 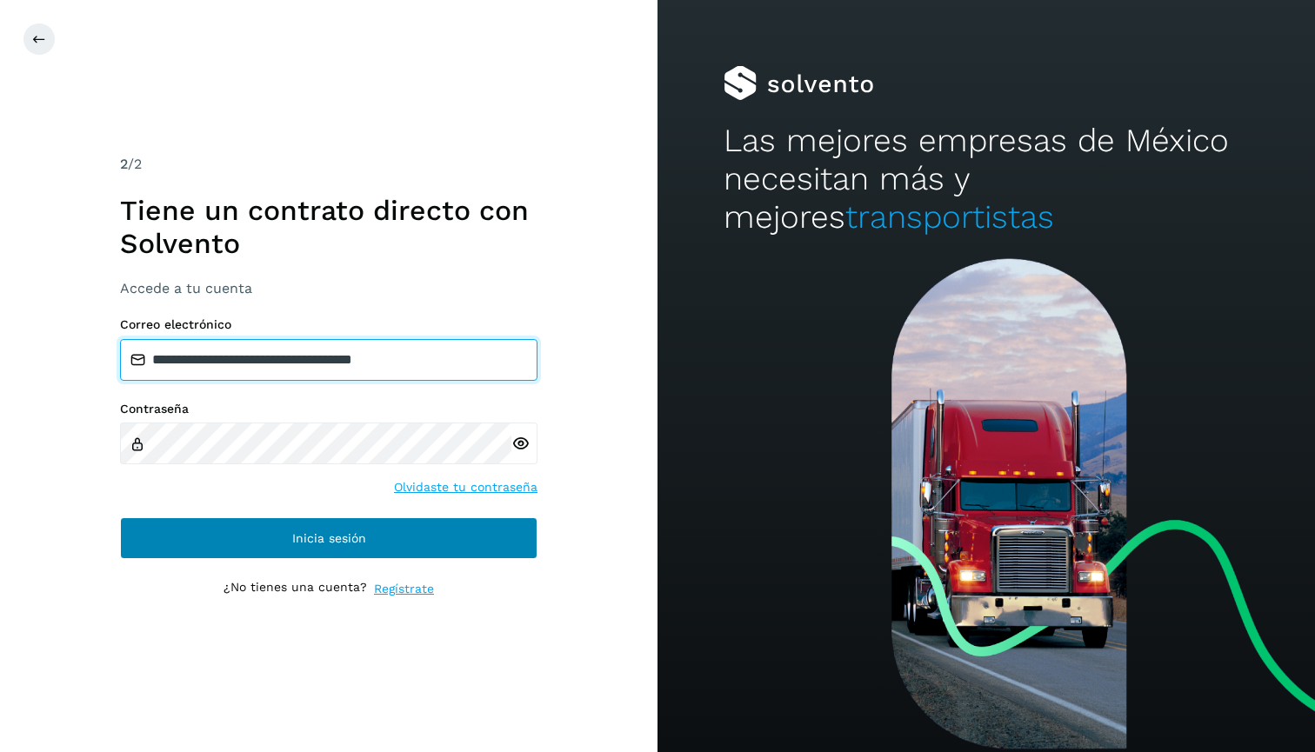 I want to click on h1: Tiene un contrato directo con Solvento, so click(x=329, y=227).